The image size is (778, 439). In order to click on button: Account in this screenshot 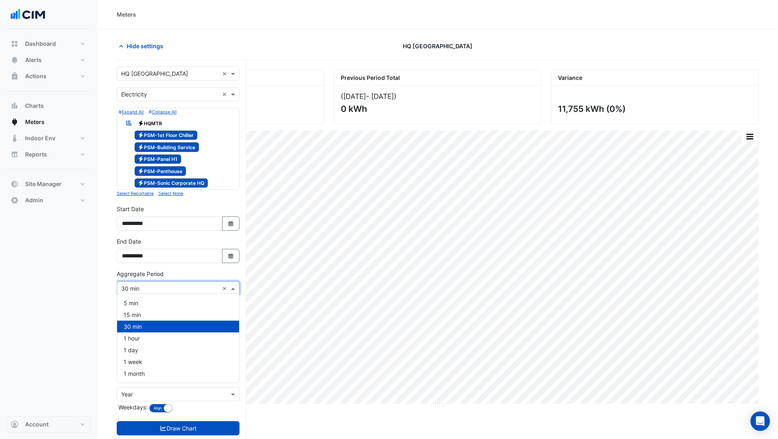, I will do `click(49, 424)`.